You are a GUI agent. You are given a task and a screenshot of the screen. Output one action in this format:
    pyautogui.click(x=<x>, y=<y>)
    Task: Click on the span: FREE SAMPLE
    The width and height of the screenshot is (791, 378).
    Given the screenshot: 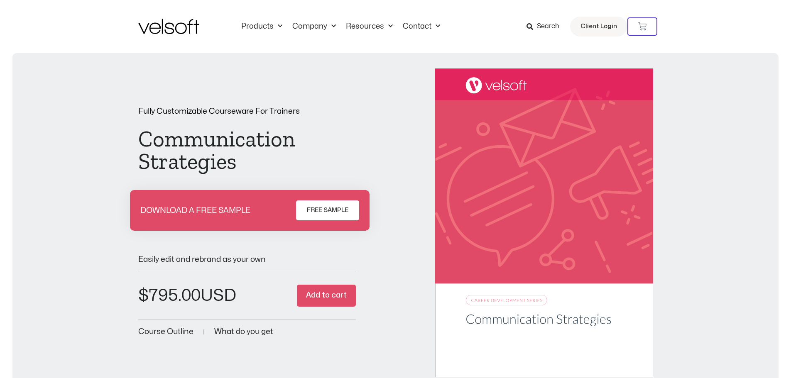 What is the action you would take?
    pyautogui.click(x=328, y=211)
    